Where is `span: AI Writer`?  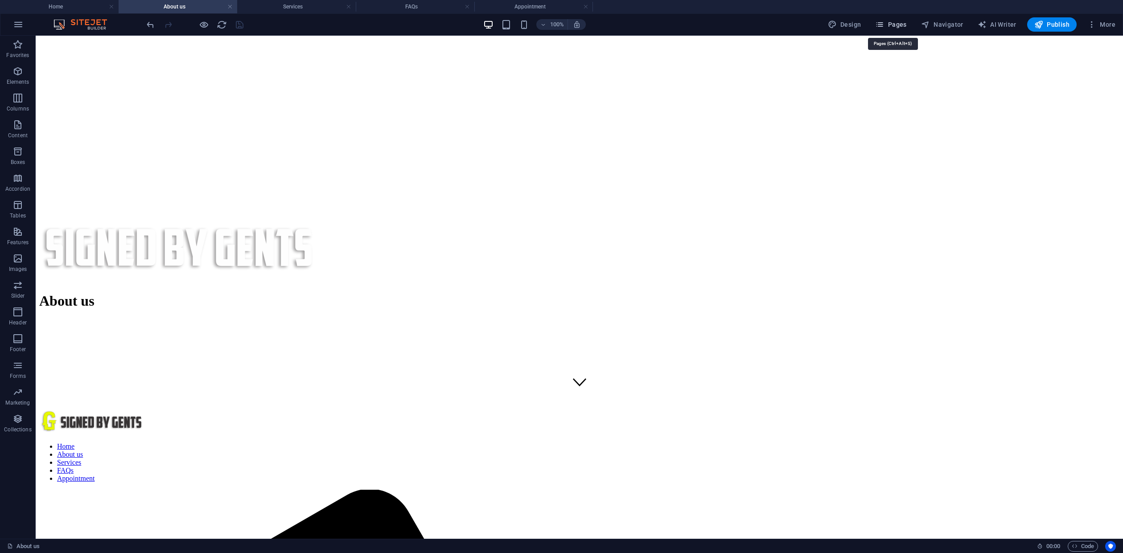 span: AI Writer is located at coordinates (997, 25).